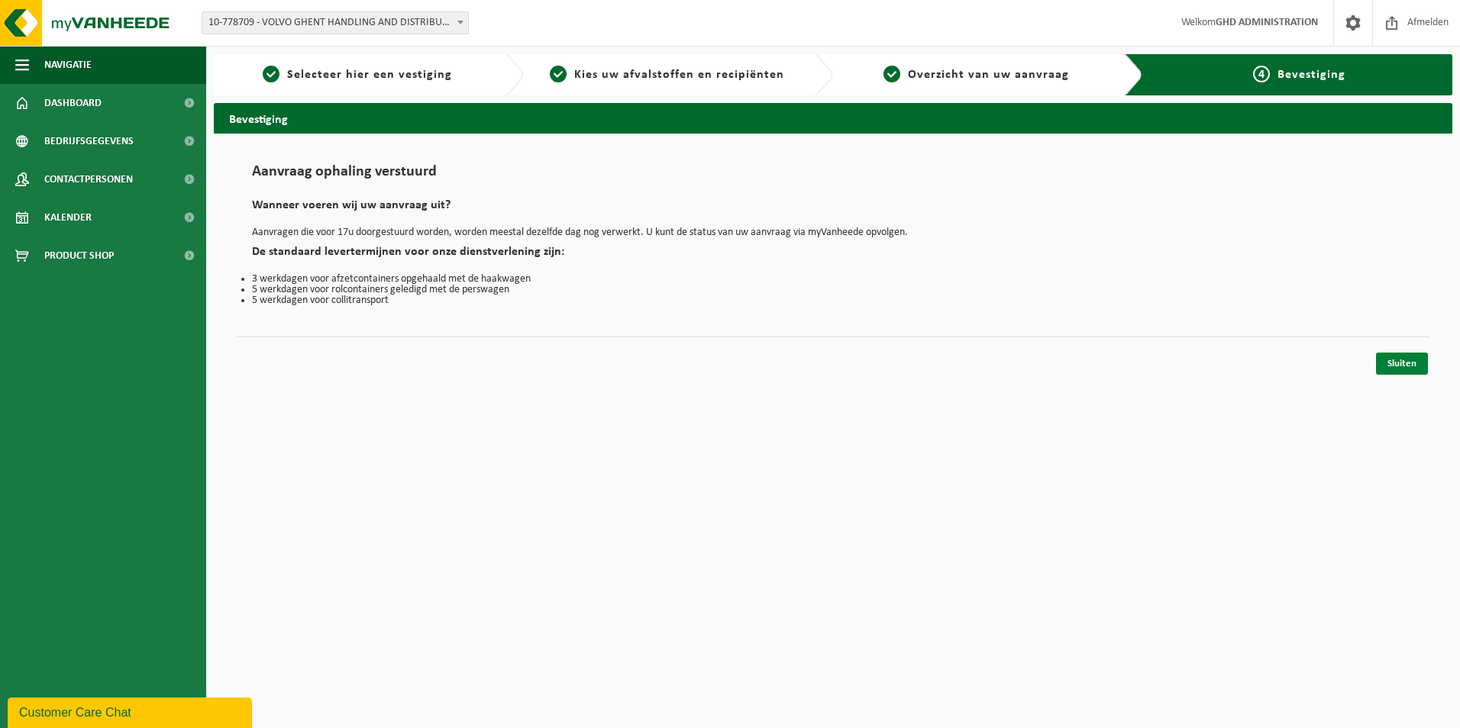 The height and width of the screenshot is (728, 1460). I want to click on span: 10-778709 - VOLVO GHENT HANDLING AND DISTRIBUTION - DESTELDONK, so click(335, 23).